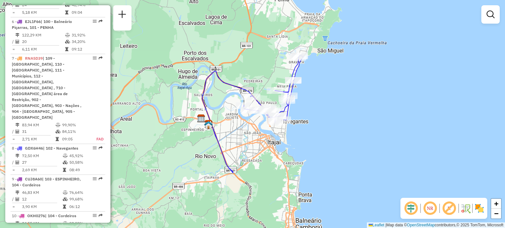  What do you see at coordinates (411, 209) in the screenshot?
I see `span: Ocultar deslocamento` at bounding box center [411, 209].